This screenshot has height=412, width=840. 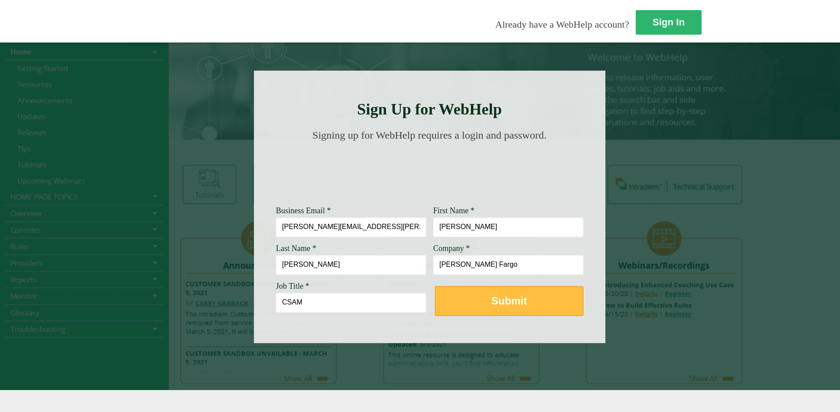 What do you see at coordinates (668, 22) in the screenshot?
I see `a: Sign In` at bounding box center [668, 22].